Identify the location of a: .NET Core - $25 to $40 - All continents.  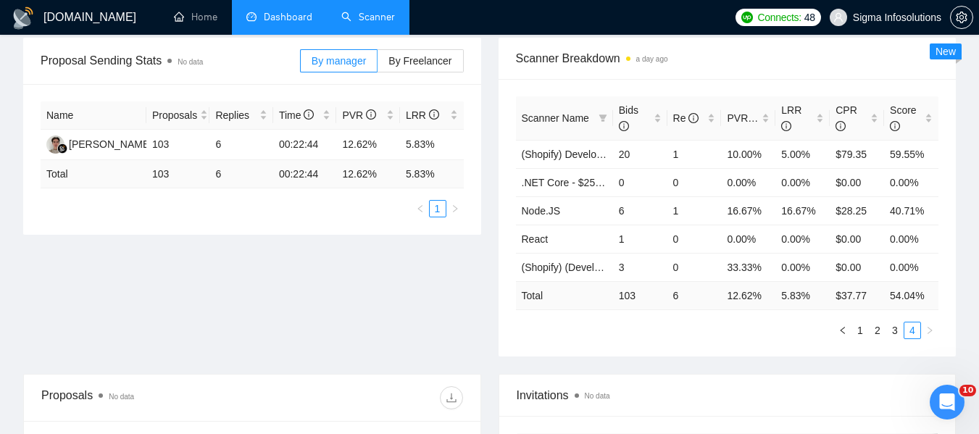
(608, 183).